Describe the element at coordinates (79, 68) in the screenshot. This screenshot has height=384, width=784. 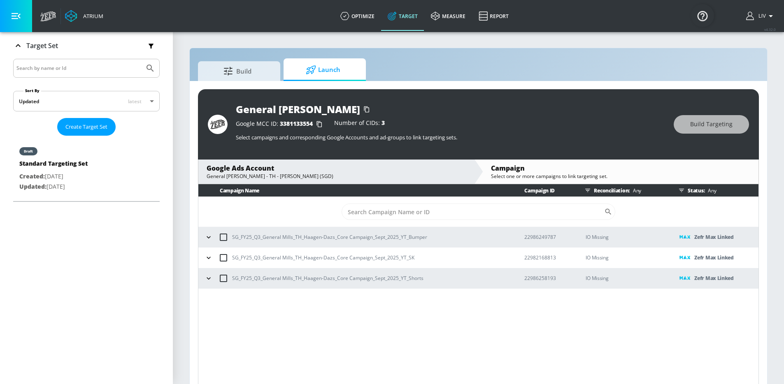
I see `input: Search by name or Id` at that location.